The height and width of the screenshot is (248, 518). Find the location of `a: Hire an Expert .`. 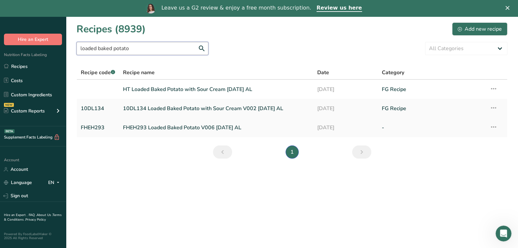

a: Hire an Expert . is located at coordinates (15, 215).